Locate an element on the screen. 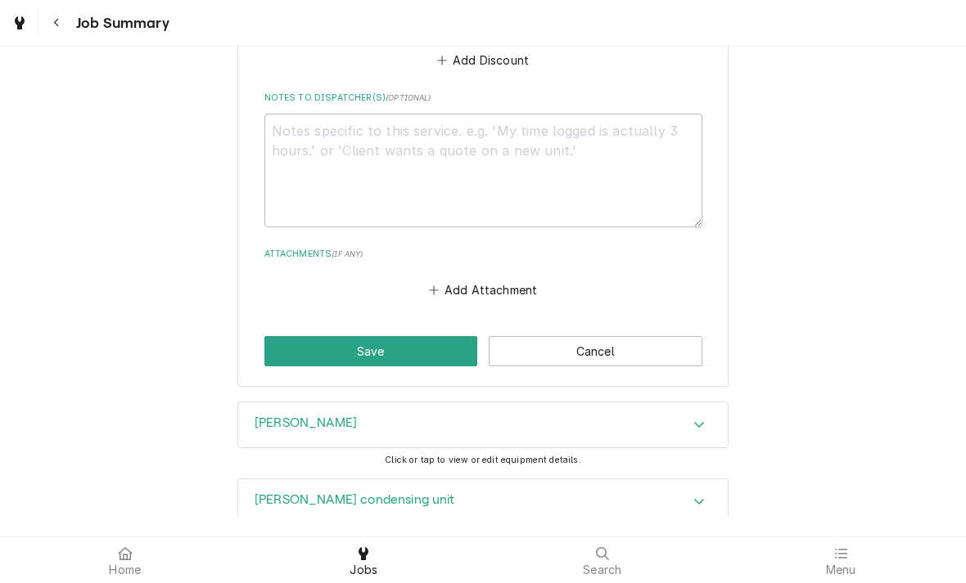 Image resolution: width=966 pixels, height=583 pixels. a: Search is located at coordinates (602, 560).